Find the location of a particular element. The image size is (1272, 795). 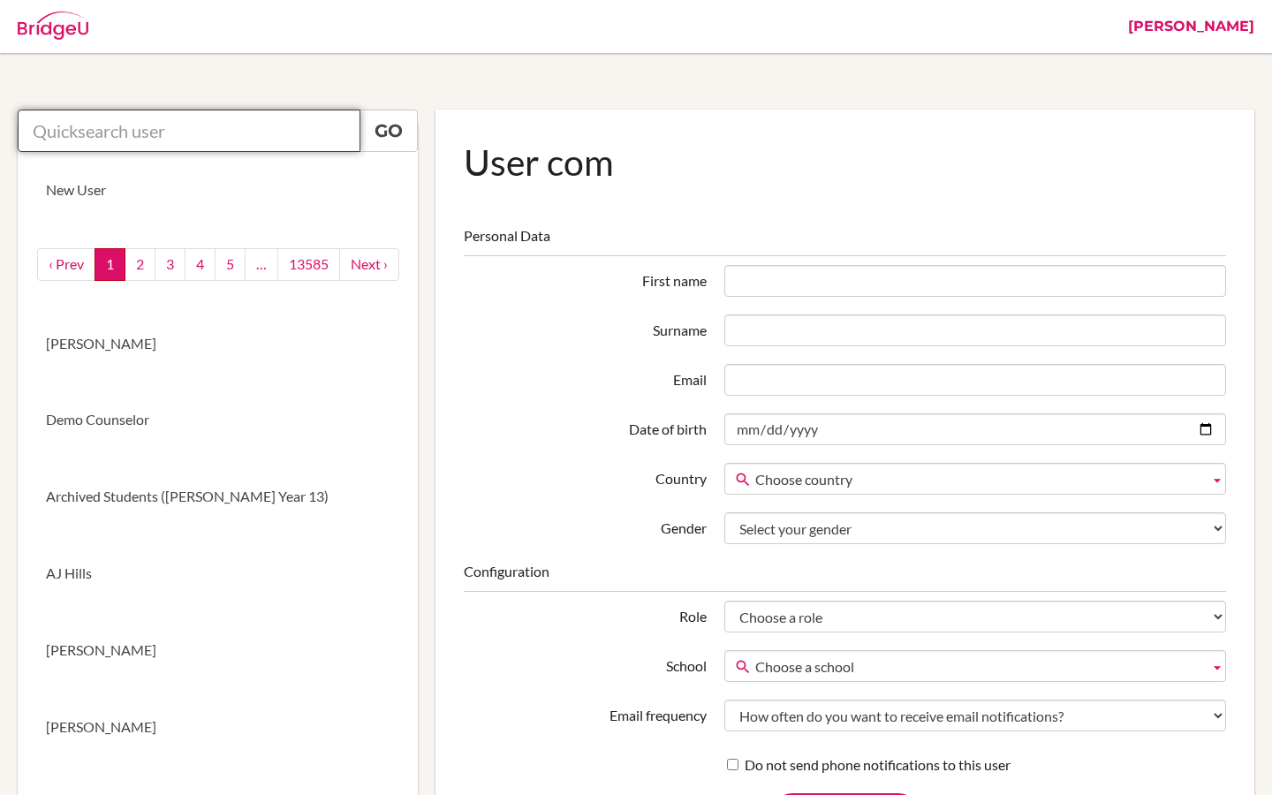

span: Choose a school is located at coordinates (979, 667).